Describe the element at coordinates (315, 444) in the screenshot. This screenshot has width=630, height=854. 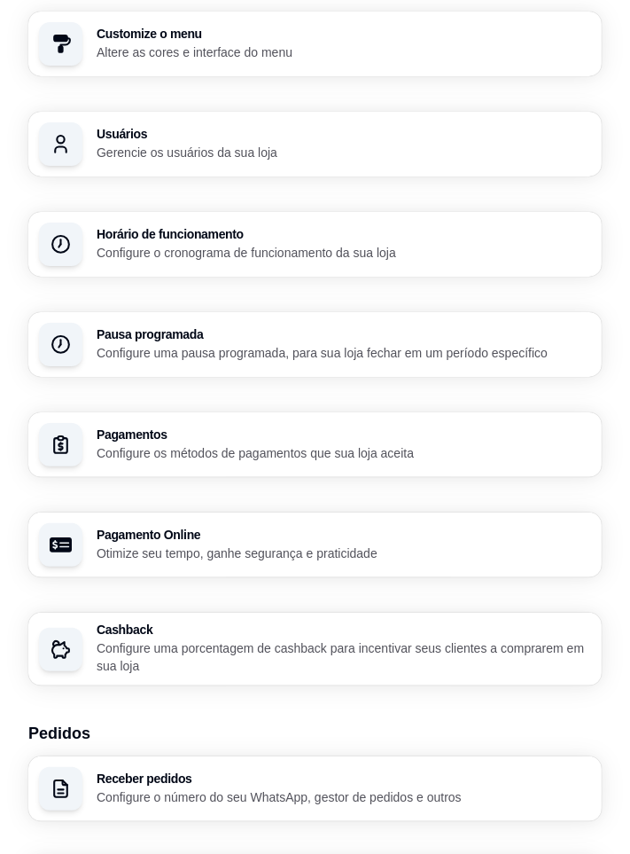
I see `button: PagamentosConfigure os métodos de pagamentos que sua loja aceita` at that location.